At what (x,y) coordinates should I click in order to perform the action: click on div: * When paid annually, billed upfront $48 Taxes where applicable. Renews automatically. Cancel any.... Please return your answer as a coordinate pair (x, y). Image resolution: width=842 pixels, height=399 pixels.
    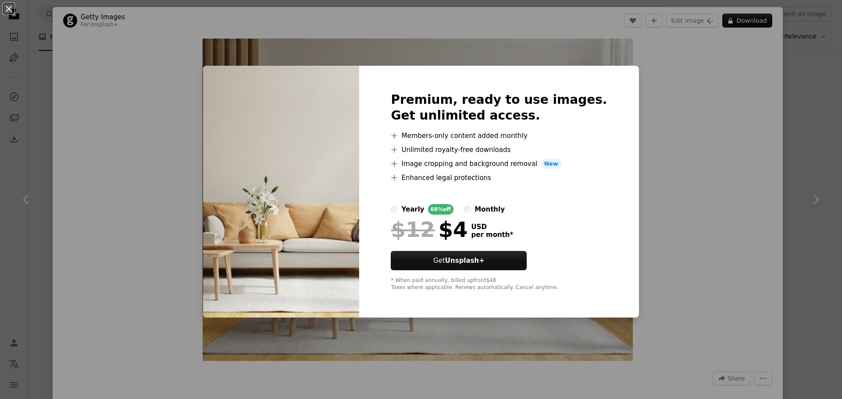
    Looking at the image, I should click on (498, 284).